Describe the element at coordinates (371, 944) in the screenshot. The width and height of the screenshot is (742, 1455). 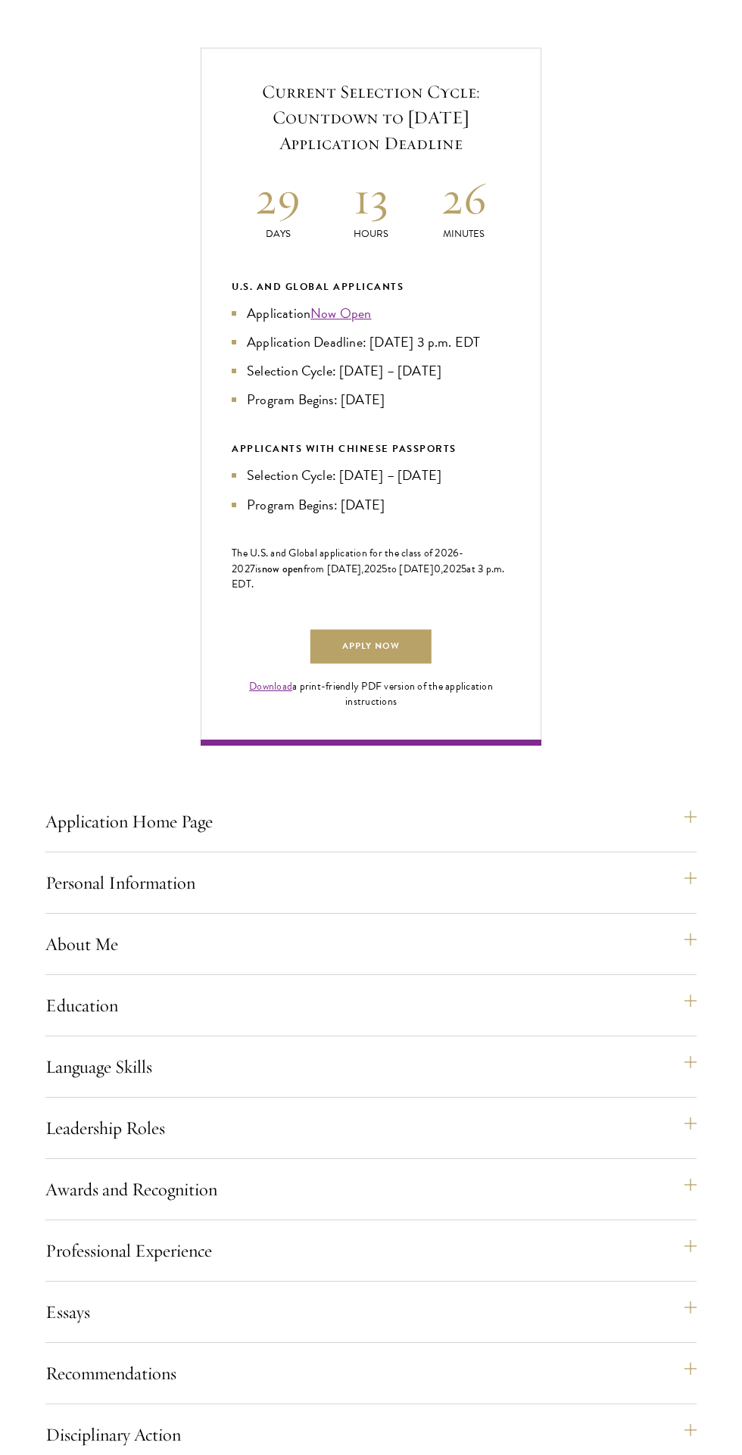
I see `button: About Me` at that location.